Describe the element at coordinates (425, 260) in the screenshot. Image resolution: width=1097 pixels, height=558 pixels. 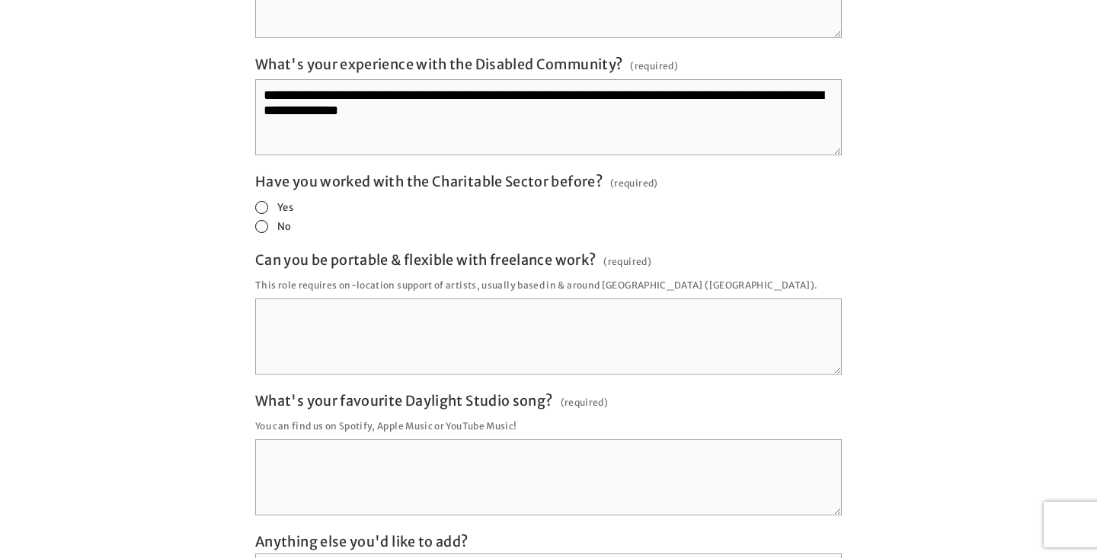
I see `span: Can you be portable & flexible with freelance work?` at that location.